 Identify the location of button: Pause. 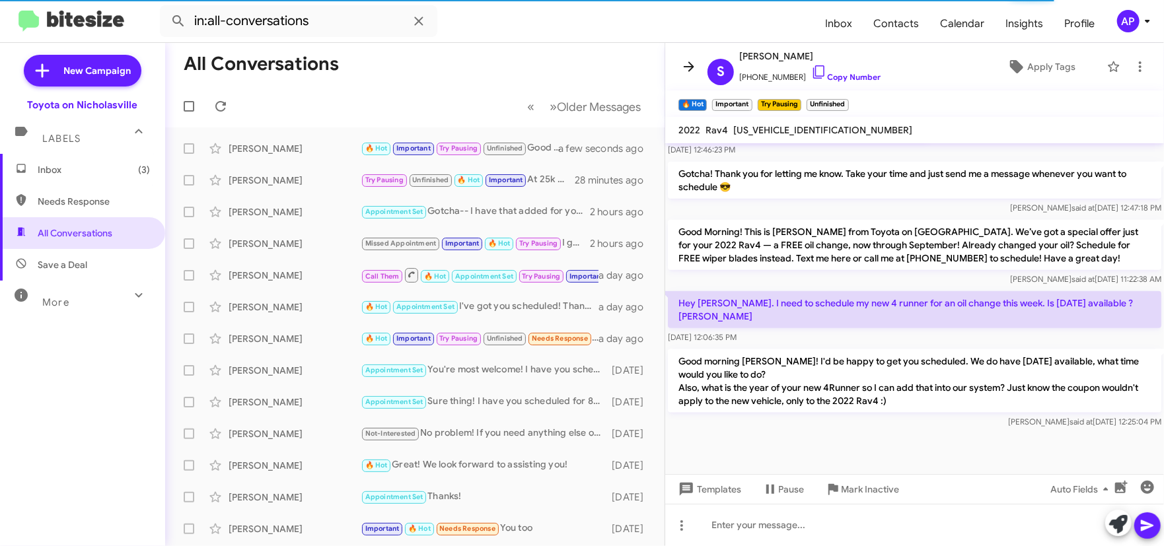
(783, 489).